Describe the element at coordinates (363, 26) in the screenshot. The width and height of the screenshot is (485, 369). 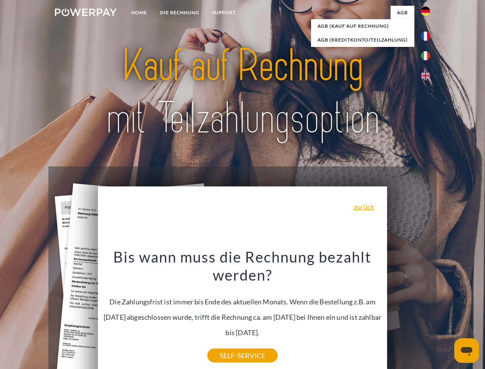
I see `a: AGB (Kauf auf Rechnung)` at that location.